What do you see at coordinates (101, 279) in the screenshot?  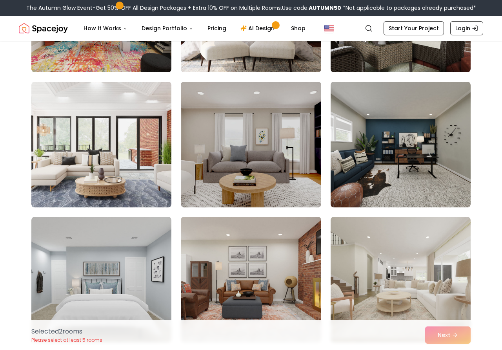 I see `img: Room room-43` at bounding box center [101, 279].